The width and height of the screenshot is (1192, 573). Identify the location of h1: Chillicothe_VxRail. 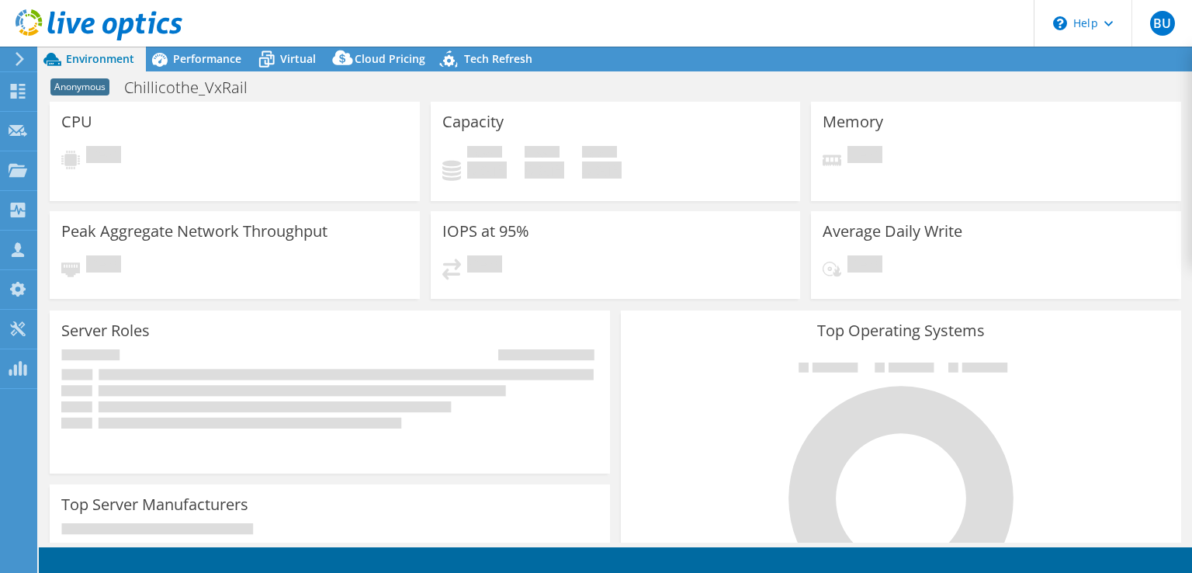
(194, 88).